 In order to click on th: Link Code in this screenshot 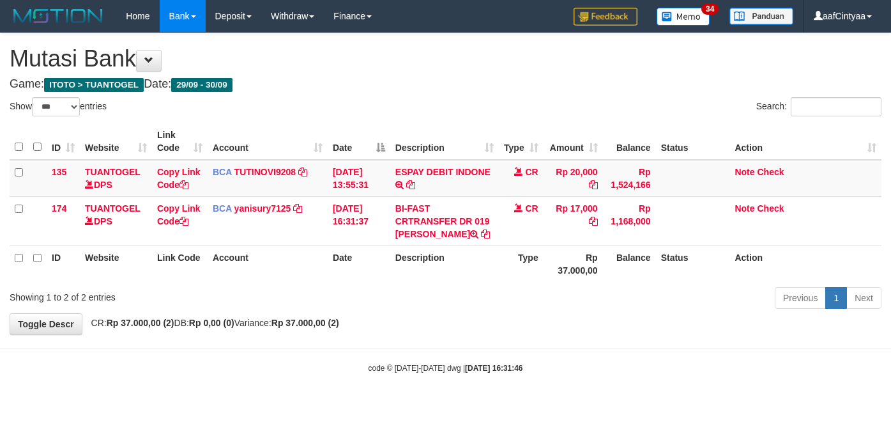, I will do `click(180, 263)`.